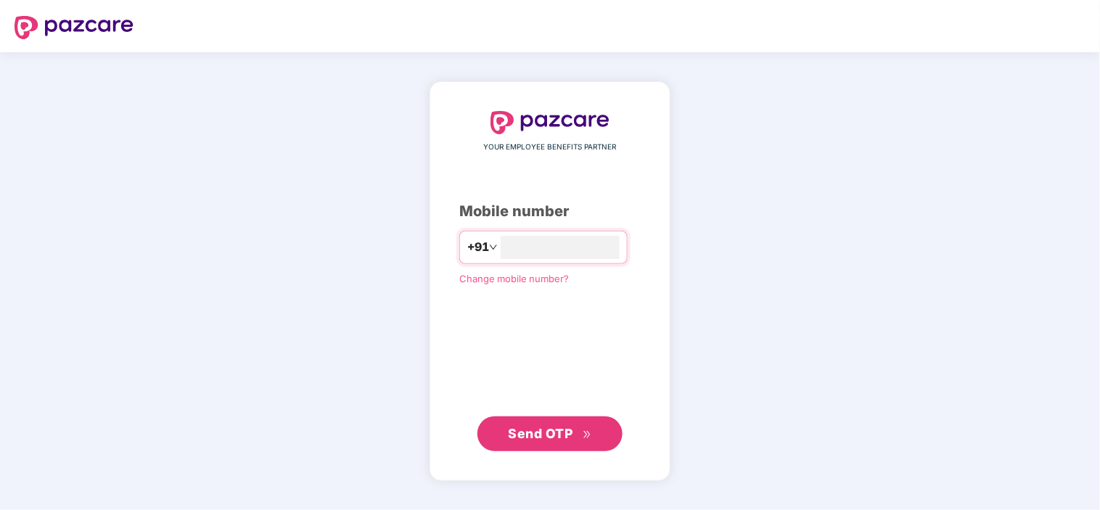 Image resolution: width=1100 pixels, height=510 pixels. I want to click on div: Mobile number, so click(550, 211).